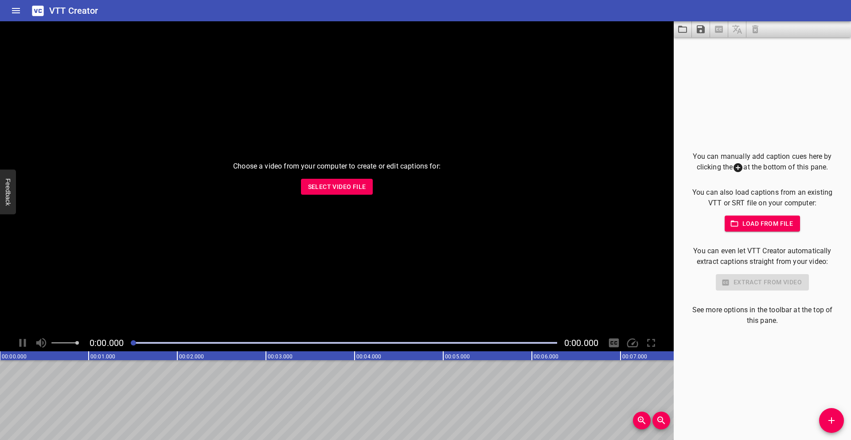  What do you see at coordinates (763, 223) in the screenshot?
I see `button: Load from file` at bounding box center [763, 223].